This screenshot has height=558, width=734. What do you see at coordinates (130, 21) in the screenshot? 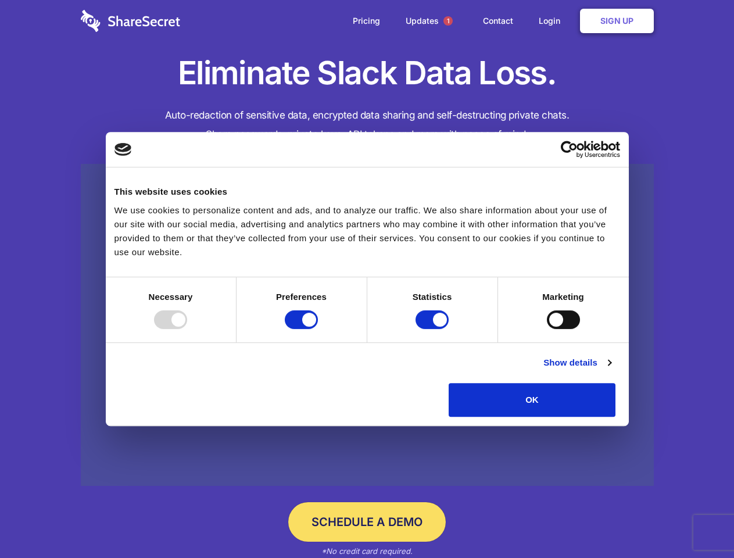
I see `img: logo-wordmark-white-trans-d4663122ce5f474addd5e946df7df03e33cb6a1c49d2221995e7729f52c070b2.svg` at bounding box center [130, 21].